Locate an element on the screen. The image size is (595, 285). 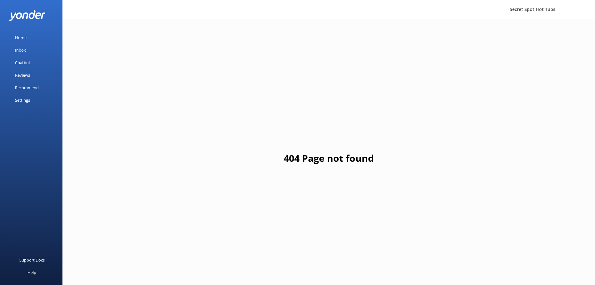
h1: 404 Page not found is located at coordinates (329, 158).